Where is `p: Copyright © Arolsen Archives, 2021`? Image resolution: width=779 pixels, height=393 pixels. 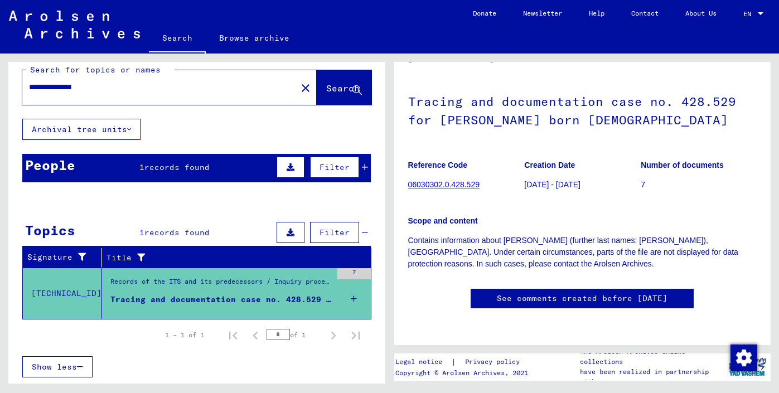
p: Copyright © Arolsen Archives, 2021 is located at coordinates (464, 373).